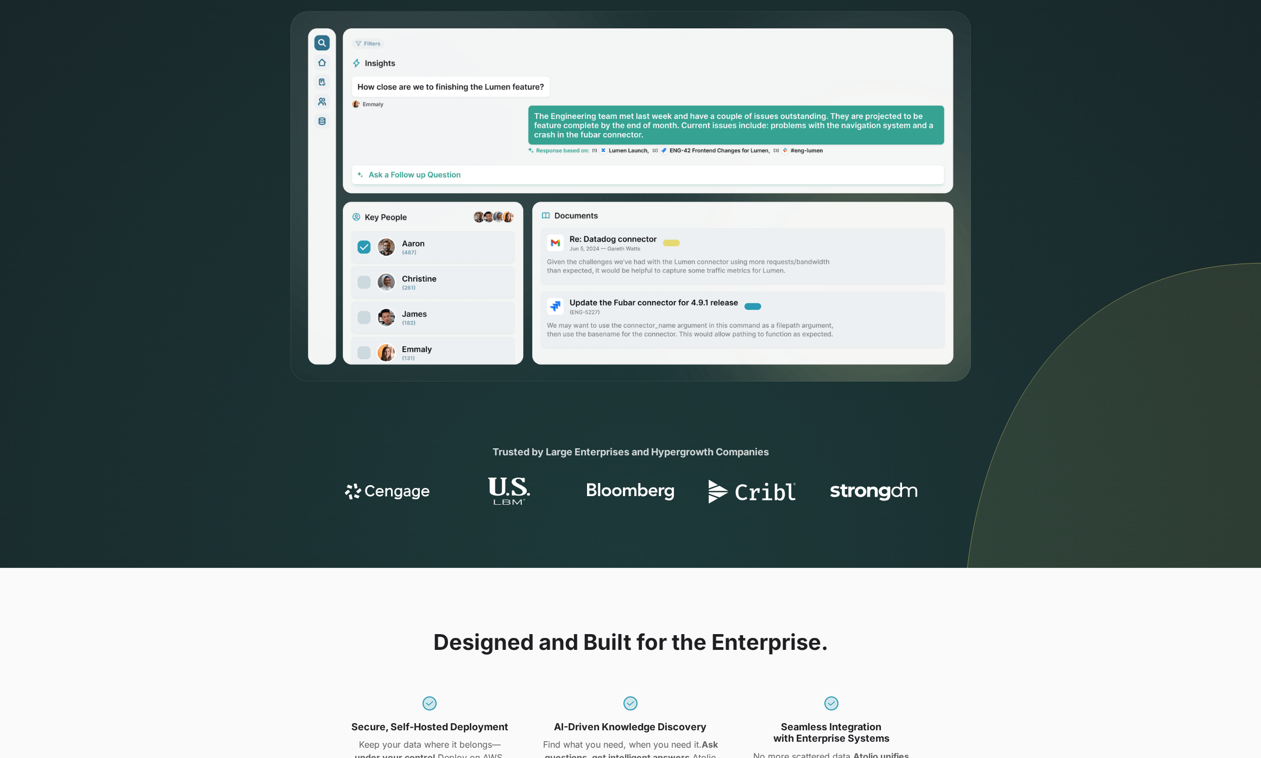 The height and width of the screenshot is (758, 1261). What do you see at coordinates (631, 451) in the screenshot?
I see `div: Trusted by Large Enterprises and Hypergrowth Companies` at bounding box center [631, 451].